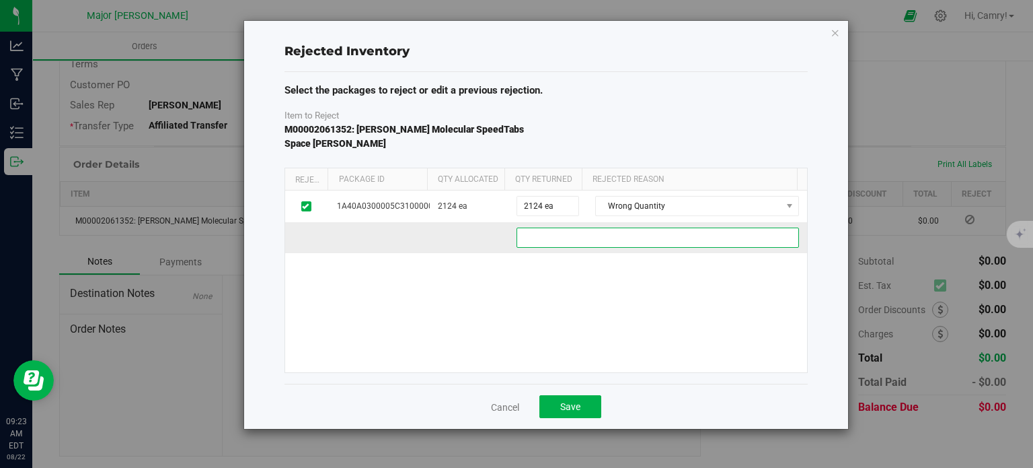 This screenshot has width=1033, height=468. What do you see at coordinates (688, 206) in the screenshot?
I see `span: Wrong Quantity` at bounding box center [688, 206].